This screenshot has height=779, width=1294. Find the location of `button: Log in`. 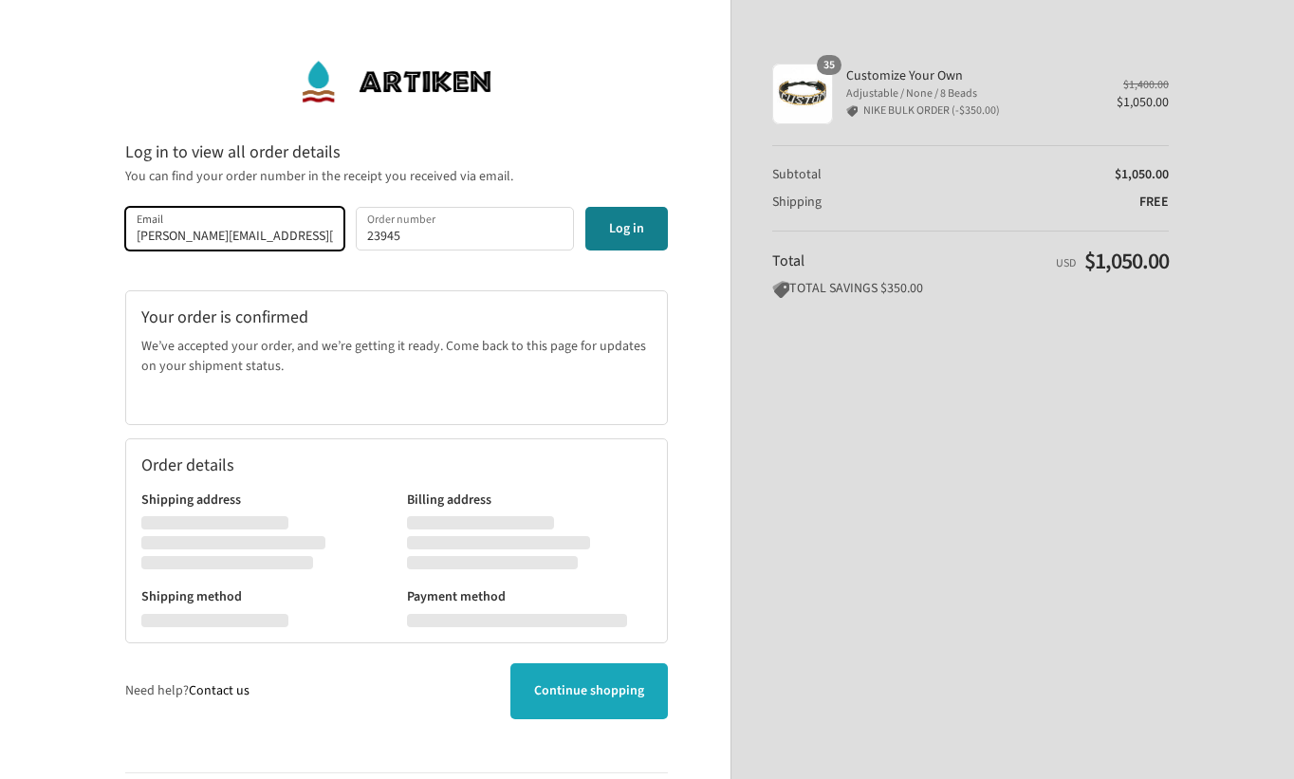

button: Log in is located at coordinates (626, 229).